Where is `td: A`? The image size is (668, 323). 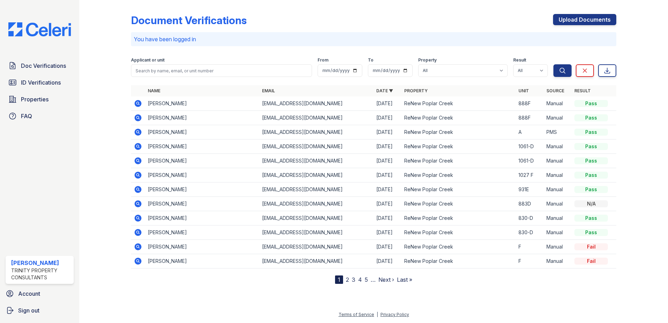 td: A is located at coordinates (529, 132).